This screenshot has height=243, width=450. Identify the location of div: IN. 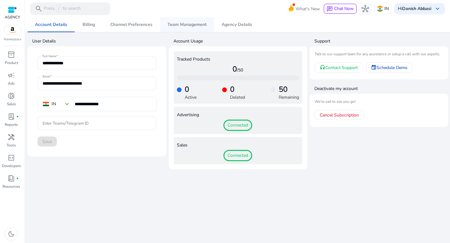
(54, 104).